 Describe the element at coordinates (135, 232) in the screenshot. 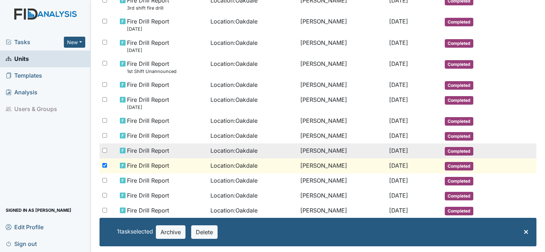

I see `span: 1 task selected` at that location.